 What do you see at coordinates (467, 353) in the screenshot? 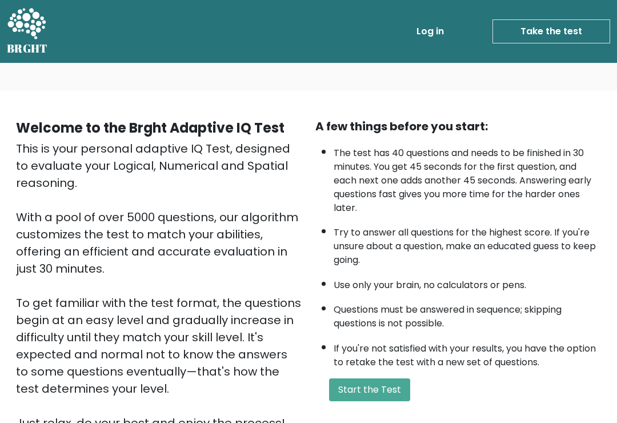
I see `li: If you're not satisfied with your results, you have the option to retake the test with a new set ...` at bounding box center [467, 353].